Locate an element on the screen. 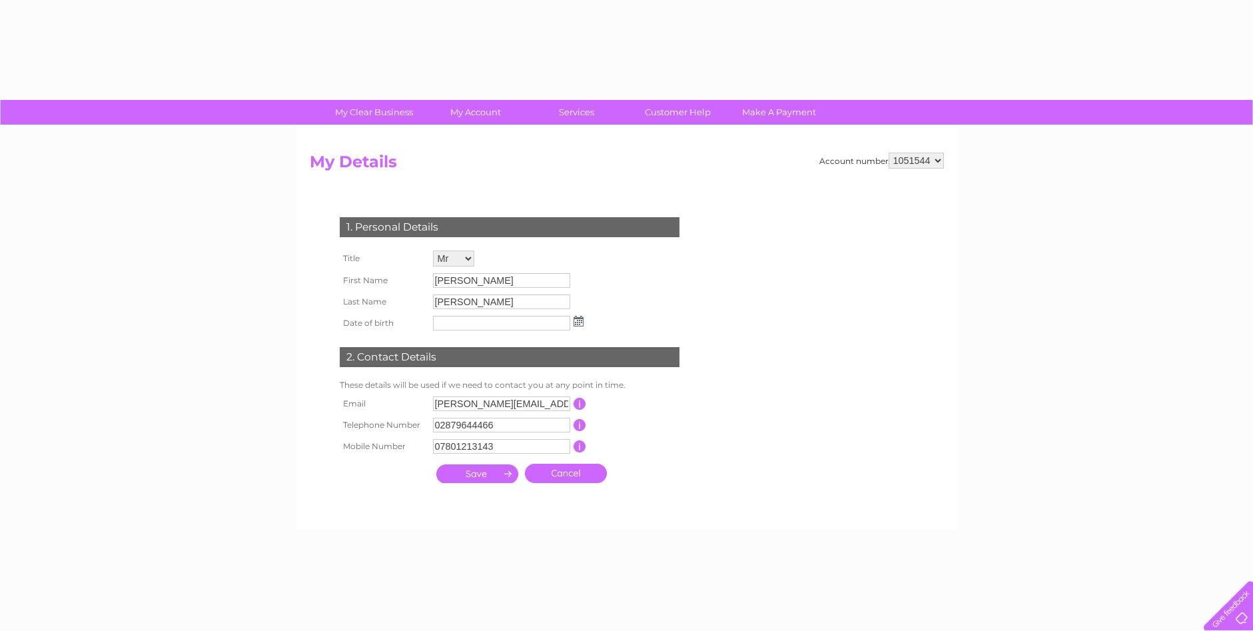 The height and width of the screenshot is (631, 1253). th: First Name is located at coordinates (383, 280).